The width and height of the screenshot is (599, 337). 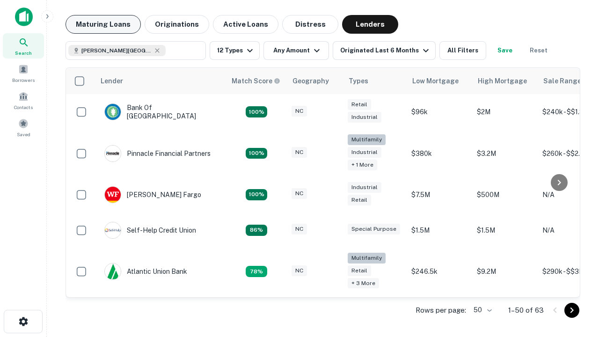 What do you see at coordinates (526, 310) in the screenshot?
I see `p: 1–50 of 63` at bounding box center [526, 310].